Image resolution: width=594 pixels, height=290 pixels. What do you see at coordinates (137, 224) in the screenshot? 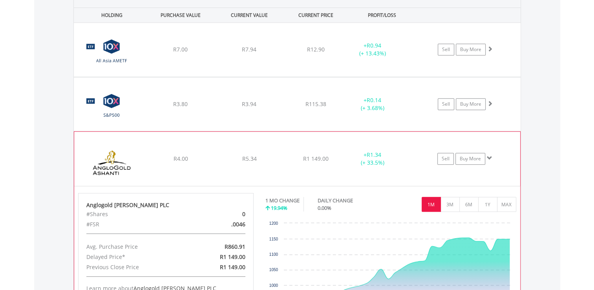
I see `div: #FSR` at bounding box center [137, 224].